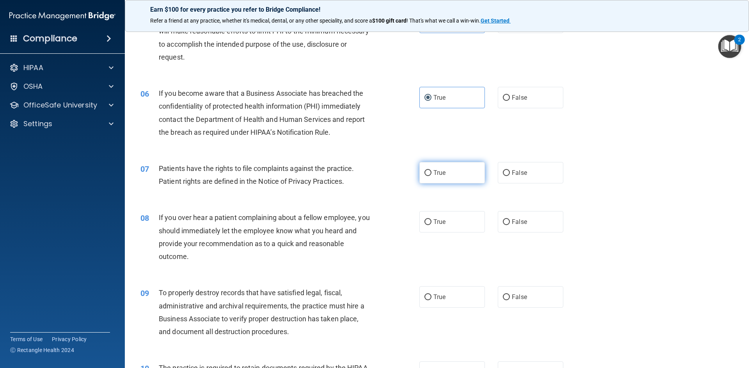 Image resolution: width=749 pixels, height=368 pixels. Describe the element at coordinates (739, 45) in the screenshot. I see `div: 2` at that location.